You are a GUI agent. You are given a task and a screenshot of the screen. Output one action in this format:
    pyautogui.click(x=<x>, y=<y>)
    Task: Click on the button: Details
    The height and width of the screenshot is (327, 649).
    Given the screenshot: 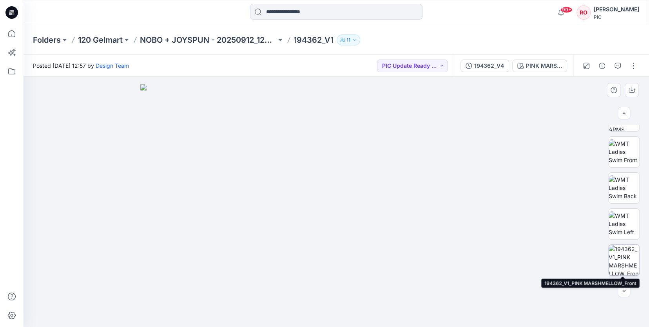 What is the action you would take?
    pyautogui.click(x=602, y=66)
    